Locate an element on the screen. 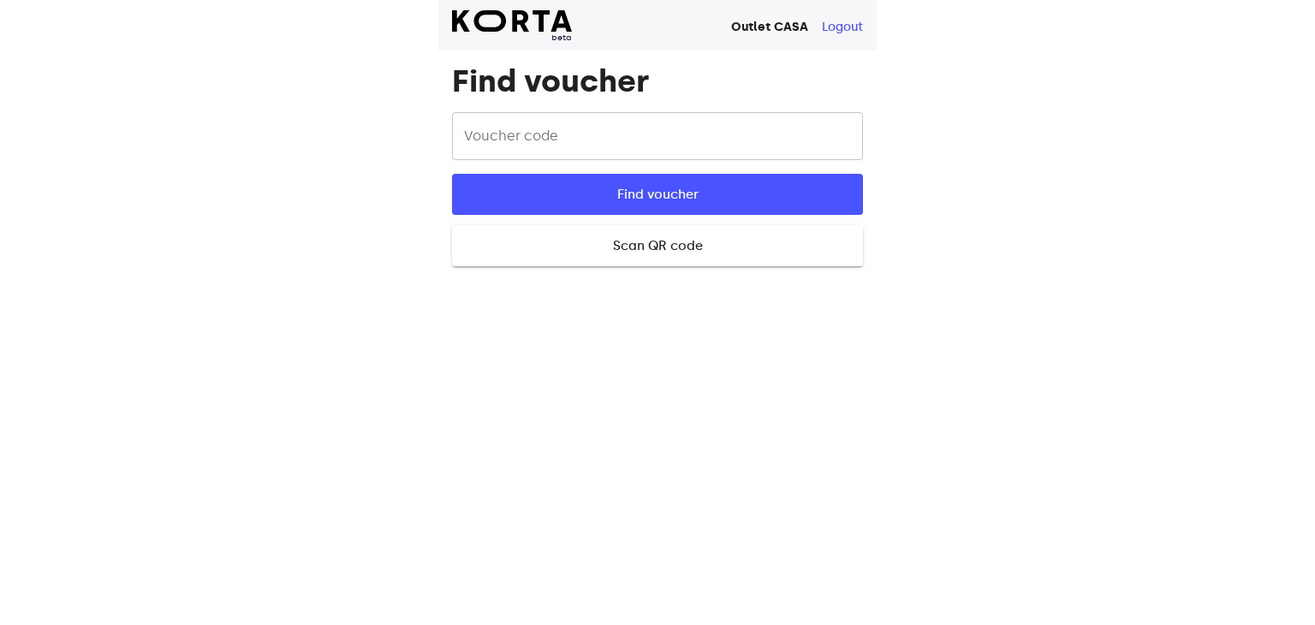  button: Logout is located at coordinates (843, 27).